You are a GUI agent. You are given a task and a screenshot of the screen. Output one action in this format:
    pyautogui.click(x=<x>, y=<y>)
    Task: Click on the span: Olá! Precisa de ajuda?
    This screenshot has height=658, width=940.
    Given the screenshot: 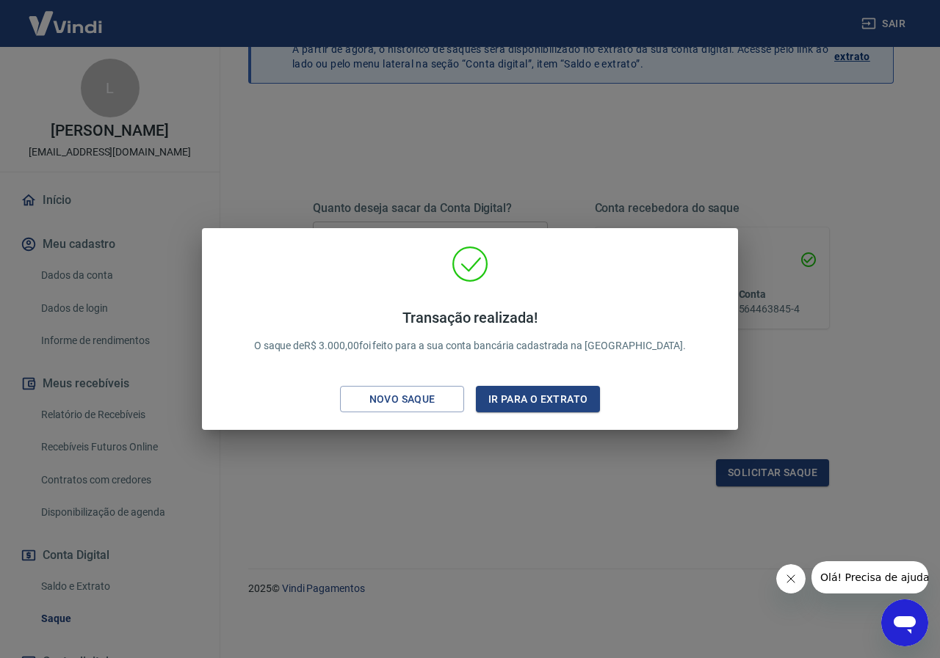 What is the action you would take?
    pyautogui.click(x=66, y=16)
    